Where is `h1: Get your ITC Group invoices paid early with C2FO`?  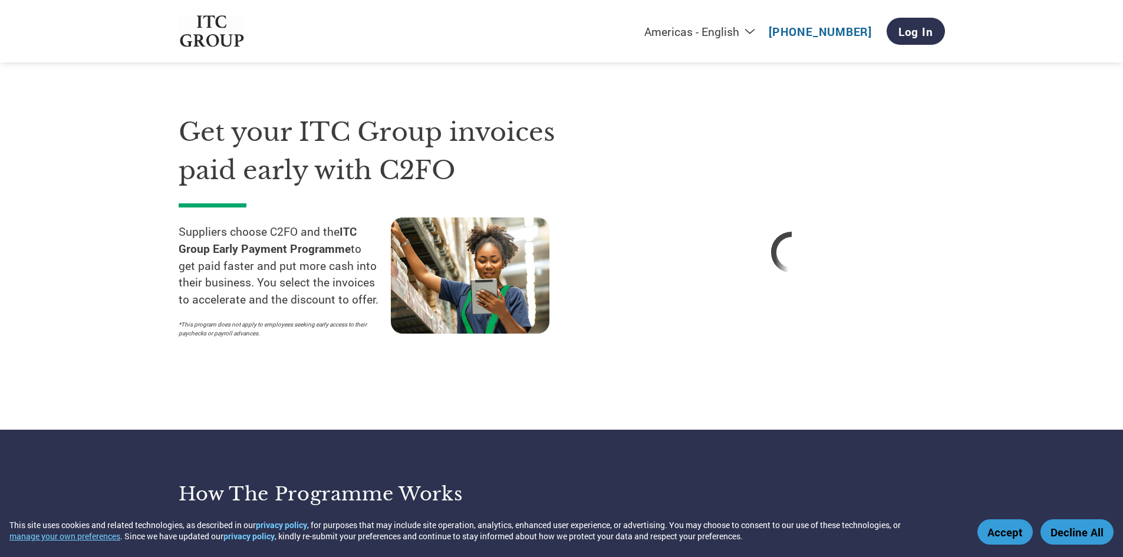 h1: Get your ITC Group invoices paid early with C2FO is located at coordinates (391, 151).